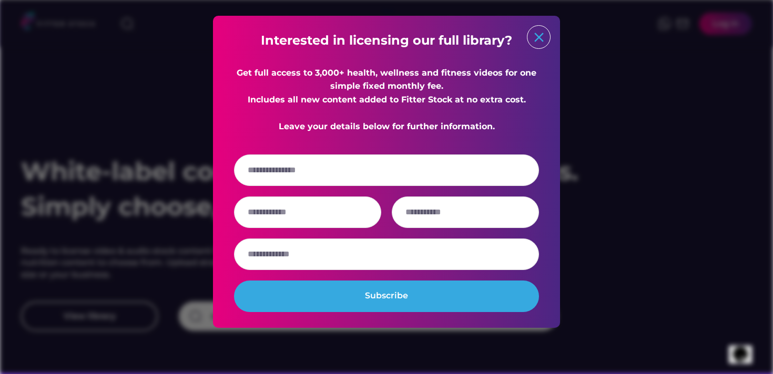 Image resolution: width=773 pixels, height=374 pixels. What do you see at coordinates (539, 37) in the screenshot?
I see `text: close` at bounding box center [539, 37].